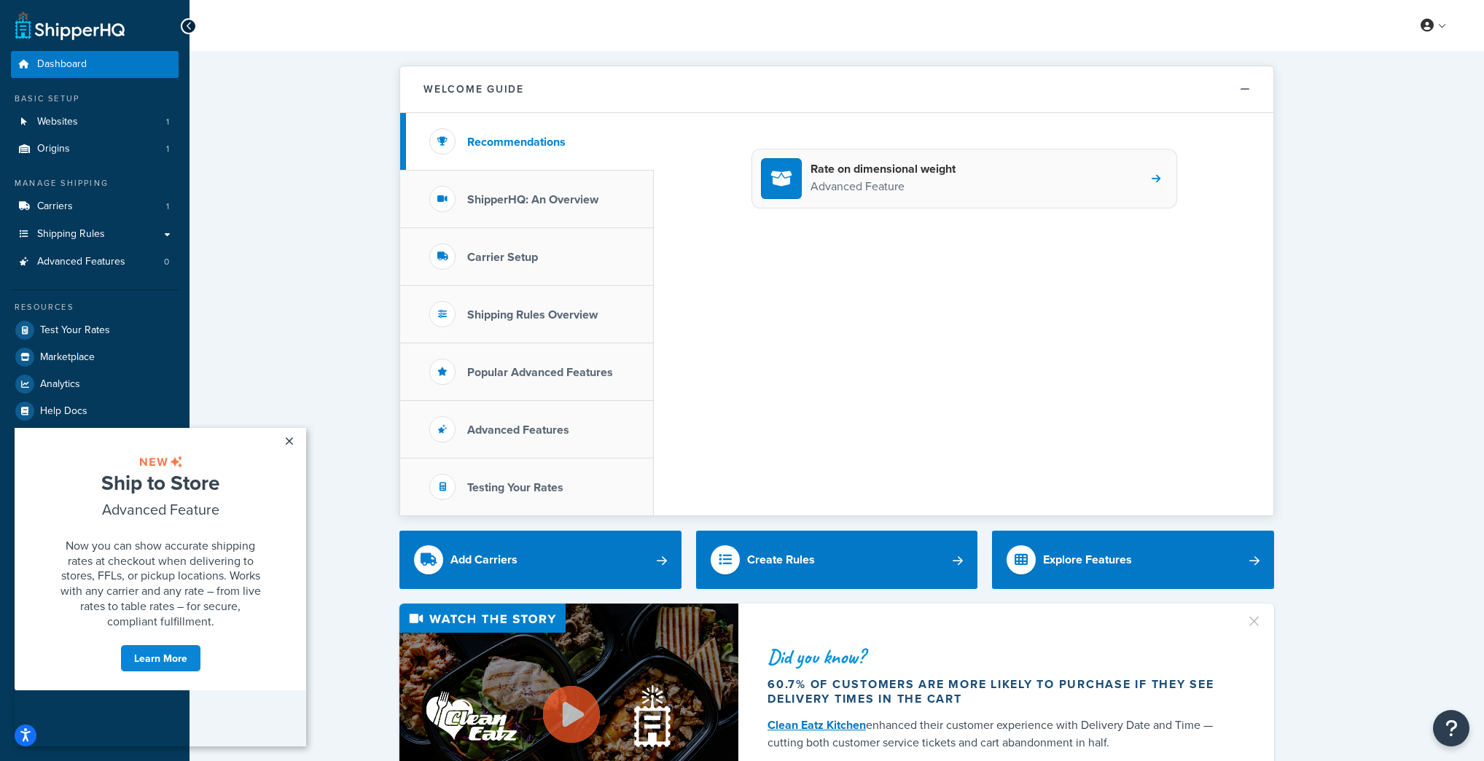 The image size is (1484, 761). I want to click on span: Advanced Features, so click(81, 262).